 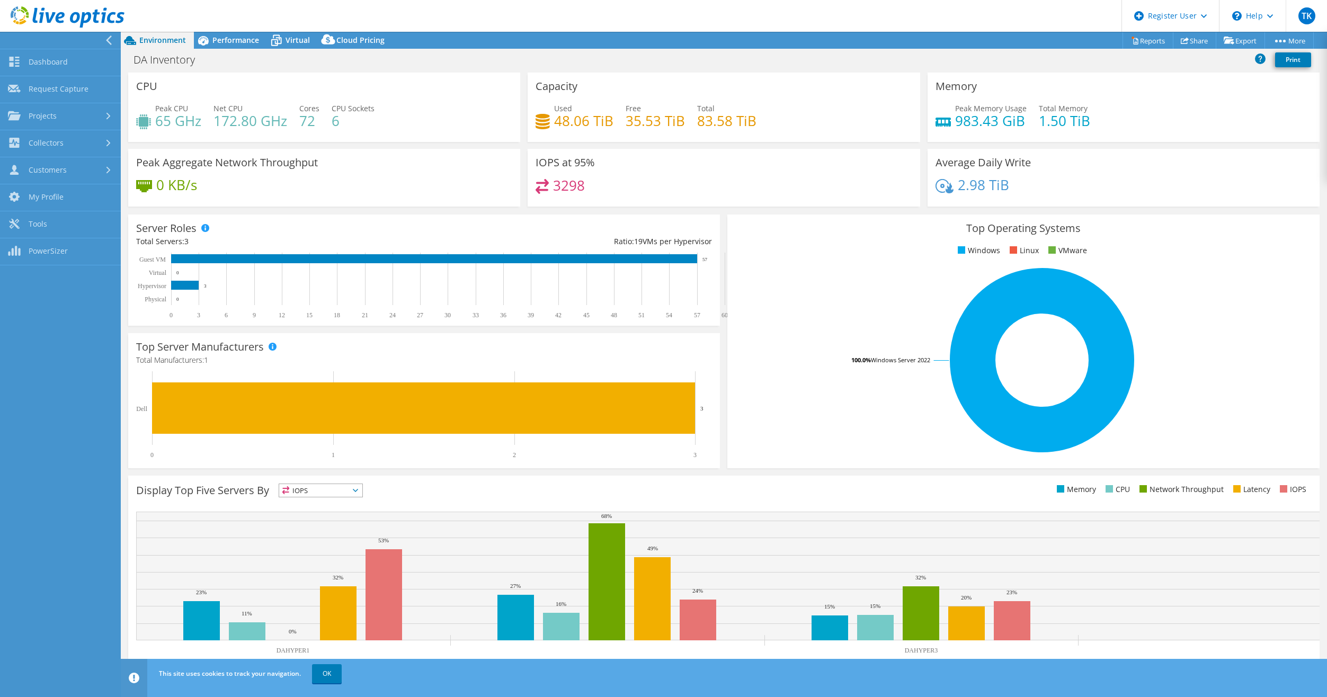 I want to click on a: Print, so click(x=1294, y=60).